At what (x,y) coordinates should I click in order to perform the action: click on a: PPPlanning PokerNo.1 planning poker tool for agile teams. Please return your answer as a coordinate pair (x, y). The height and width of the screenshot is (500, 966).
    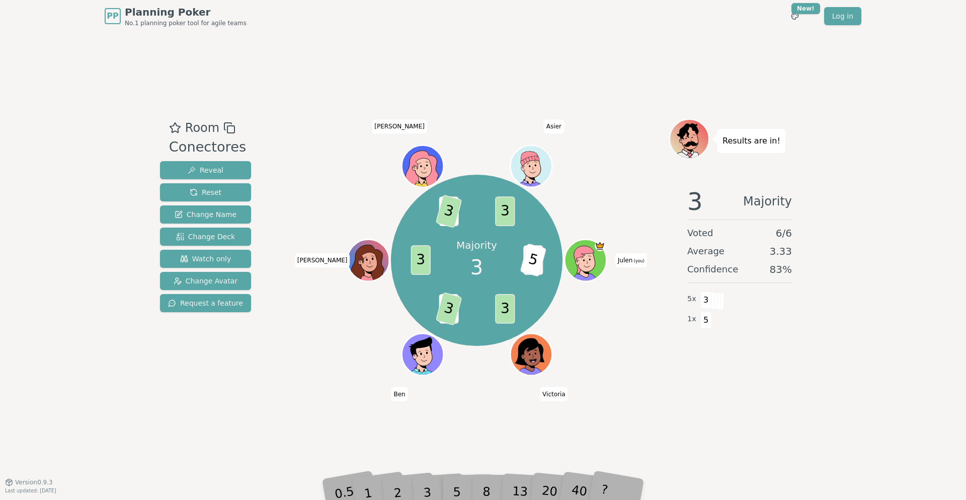
    Looking at the image, I should click on (176, 16).